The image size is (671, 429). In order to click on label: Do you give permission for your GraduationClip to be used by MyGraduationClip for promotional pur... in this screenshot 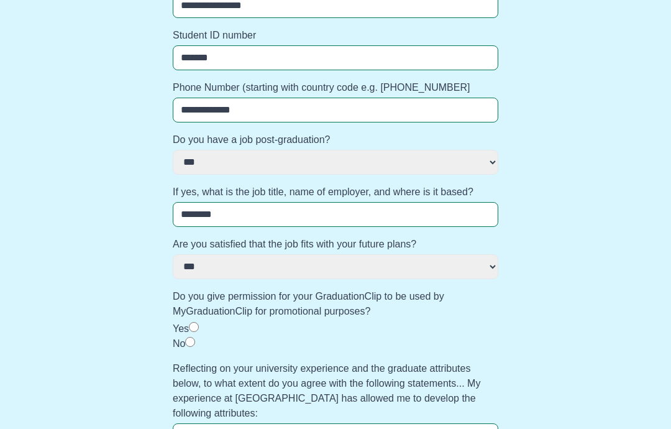, I will do `click(336, 304)`.